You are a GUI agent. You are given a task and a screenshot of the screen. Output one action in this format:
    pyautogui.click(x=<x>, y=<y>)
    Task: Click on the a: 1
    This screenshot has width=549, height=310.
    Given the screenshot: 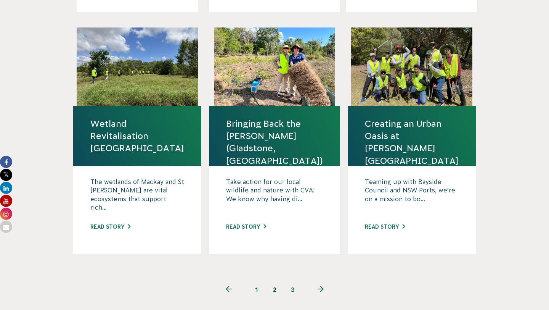 What is the action you would take?
    pyautogui.click(x=256, y=290)
    